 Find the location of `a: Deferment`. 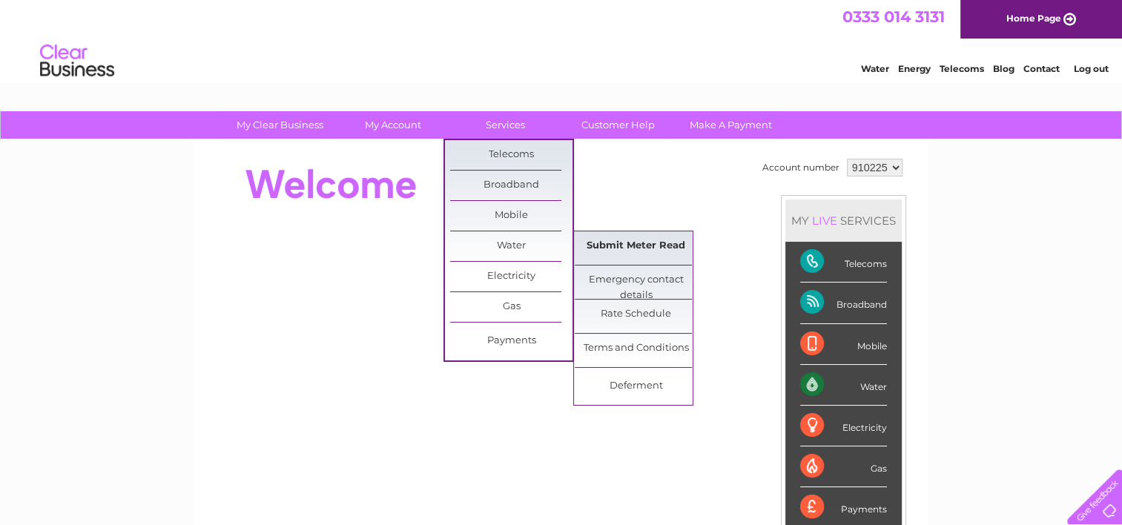

a: Deferment is located at coordinates (636, 386).